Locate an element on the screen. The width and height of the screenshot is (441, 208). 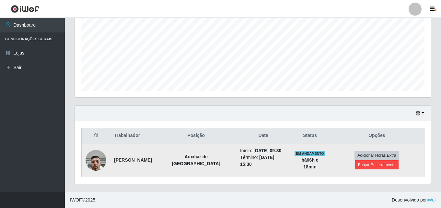
span: IWOF is located at coordinates (76, 199).